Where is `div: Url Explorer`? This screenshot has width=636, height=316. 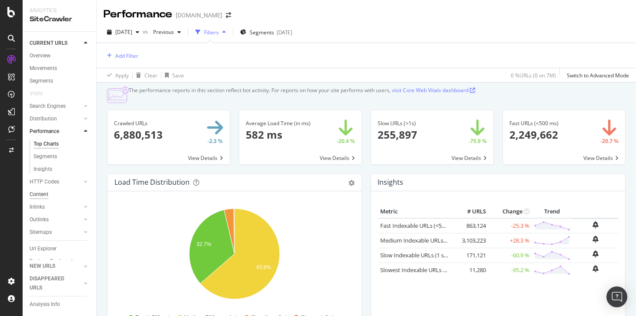
div: Url Explorer is located at coordinates (43, 249).